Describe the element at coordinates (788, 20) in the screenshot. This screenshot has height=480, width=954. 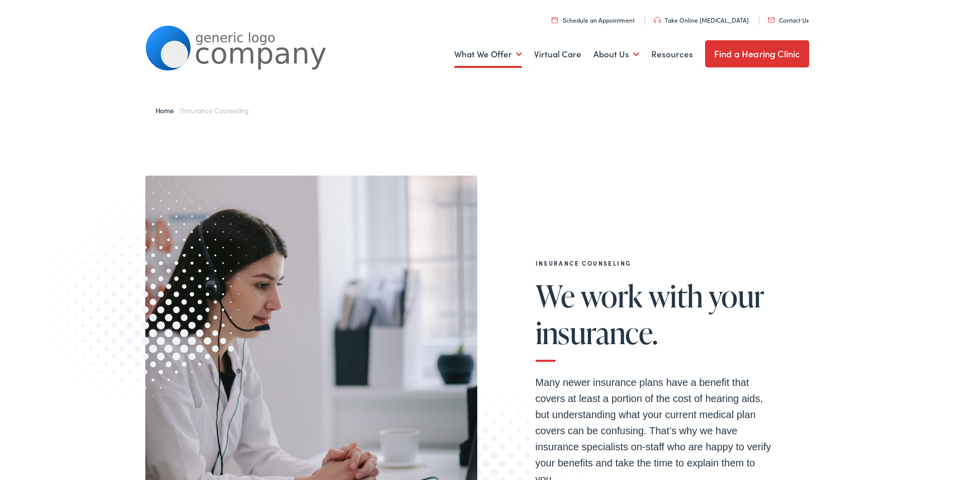
I see `a: Contact Us` at that location.